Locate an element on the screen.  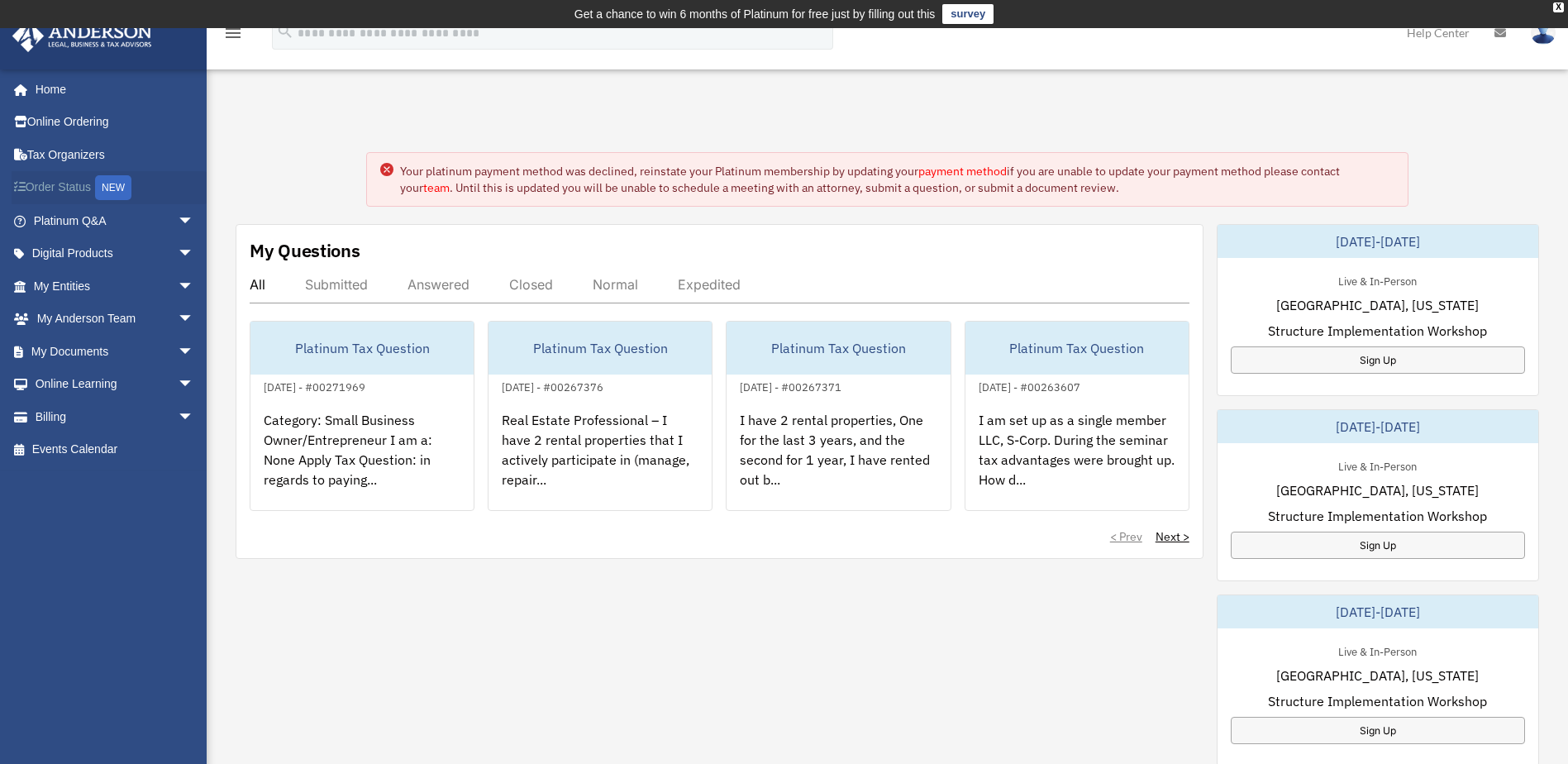
a: Tax Organizers is located at coordinates (115, 155).